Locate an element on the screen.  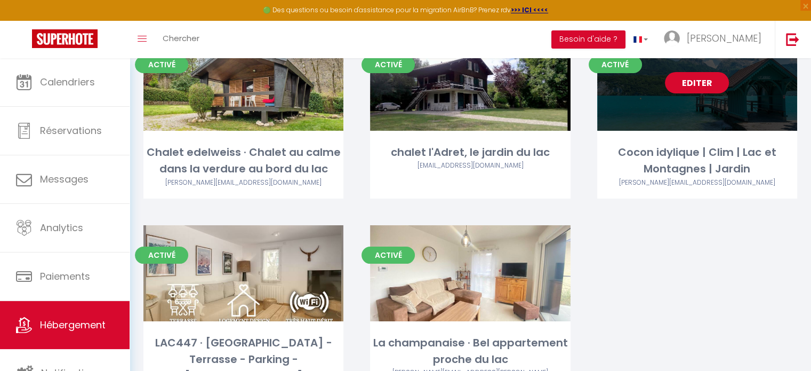
div: Cocon idylique | Clim | Lac et Montagnes | Jardin is located at coordinates (697, 161).